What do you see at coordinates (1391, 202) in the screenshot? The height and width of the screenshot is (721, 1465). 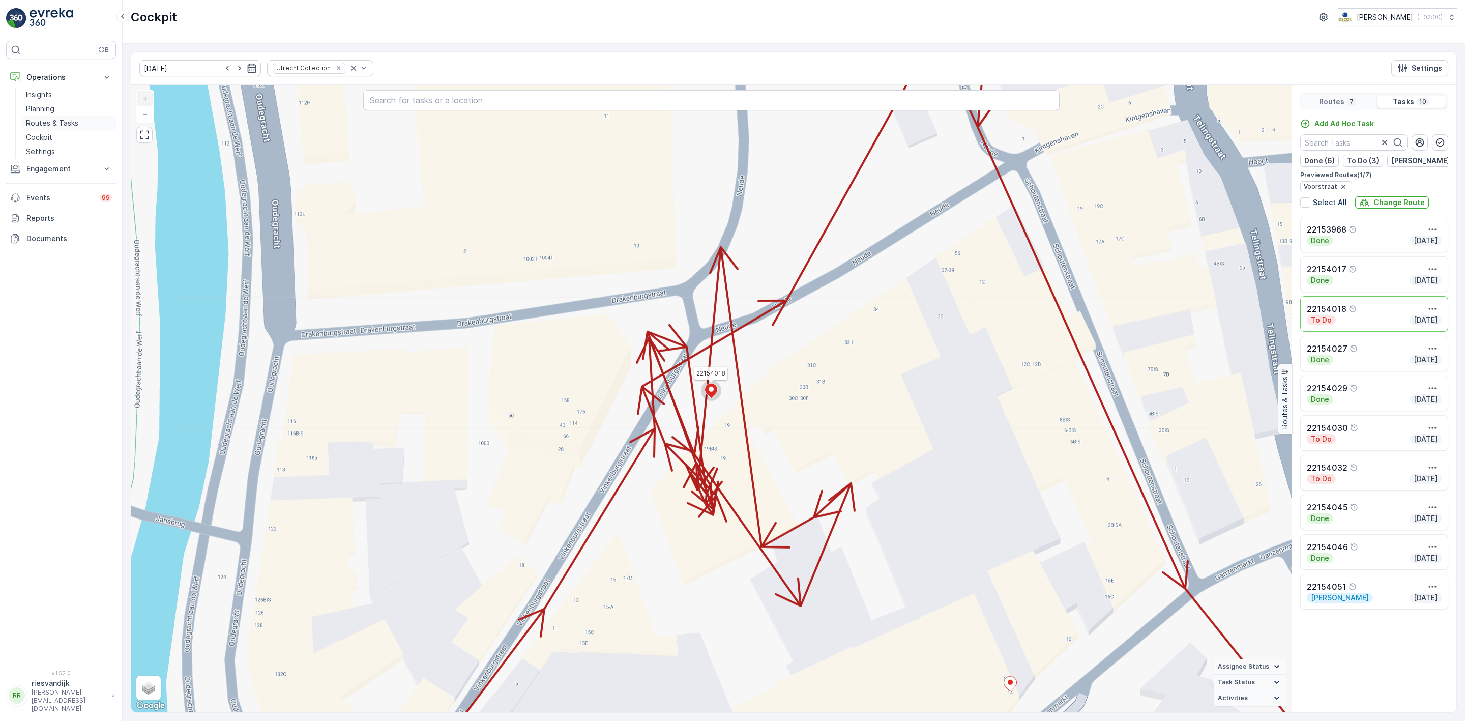 I see `button: Change Route` at bounding box center [1391, 202].